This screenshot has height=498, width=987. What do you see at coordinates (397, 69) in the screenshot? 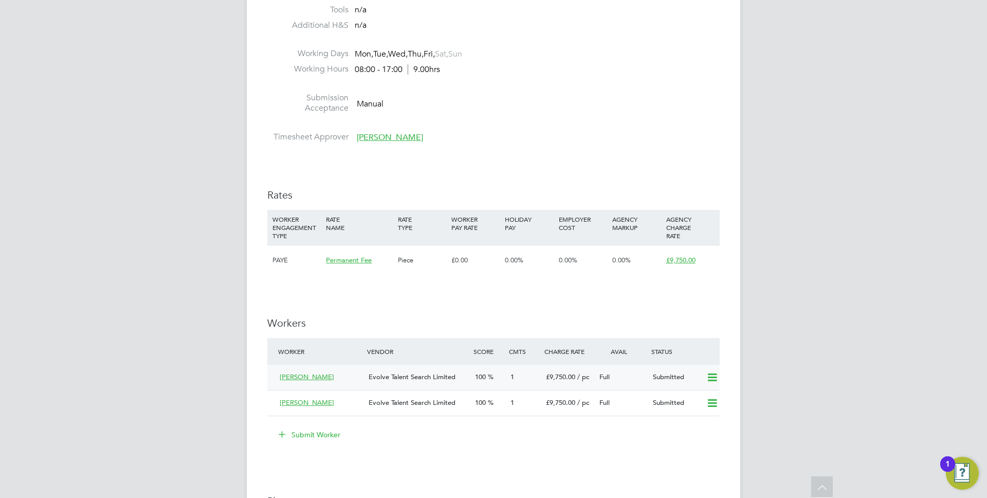
I see `div: 08:00 - 17:00` at bounding box center [397, 69].